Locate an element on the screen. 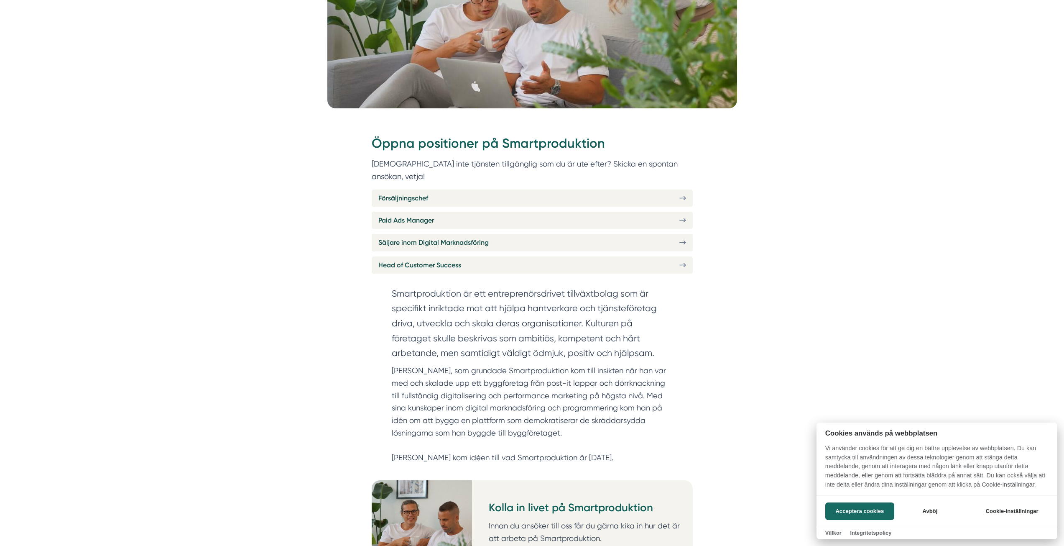 This screenshot has width=1064, height=546. h2: Cookies används på webbplatsen is located at coordinates (937, 433).